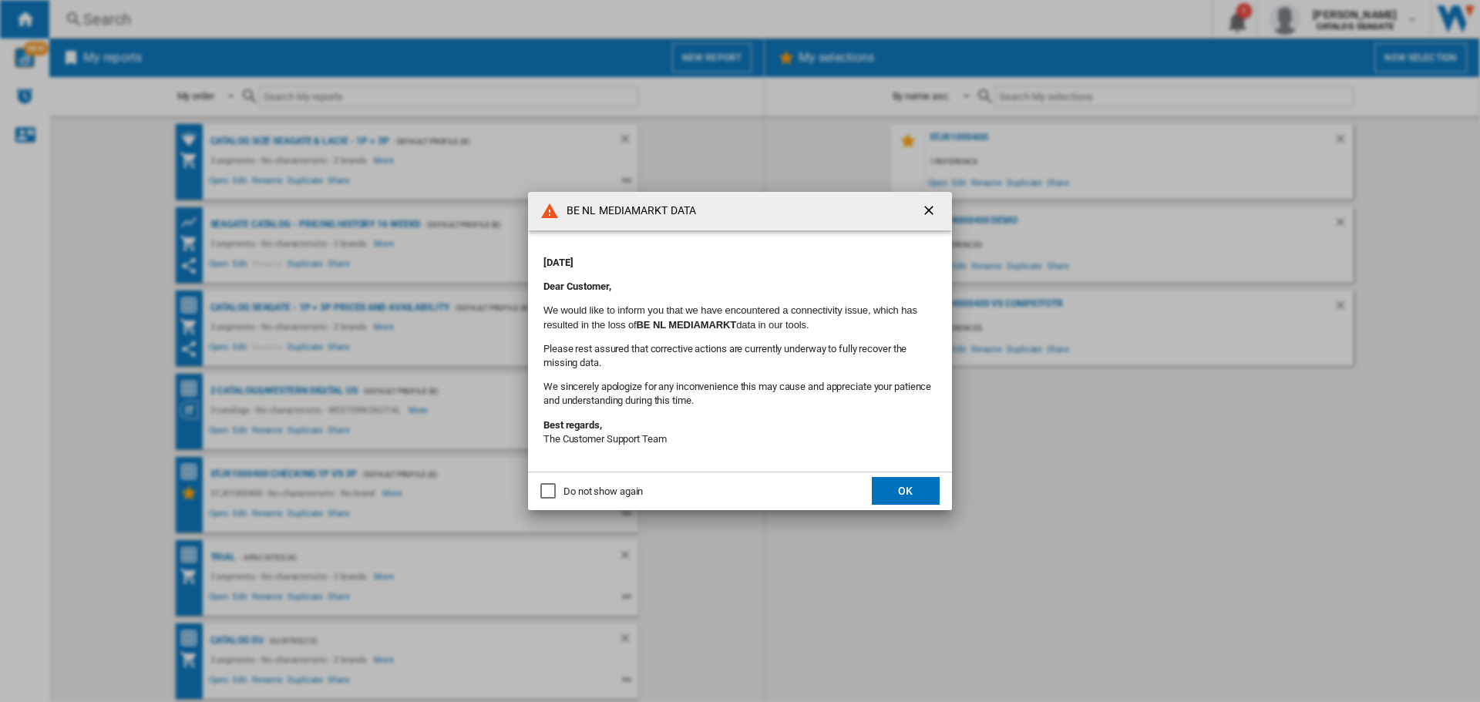 This screenshot has width=1480, height=702. Describe the element at coordinates (687, 325) in the screenshot. I see `b: BE NL MEDIAMARKT` at that location.